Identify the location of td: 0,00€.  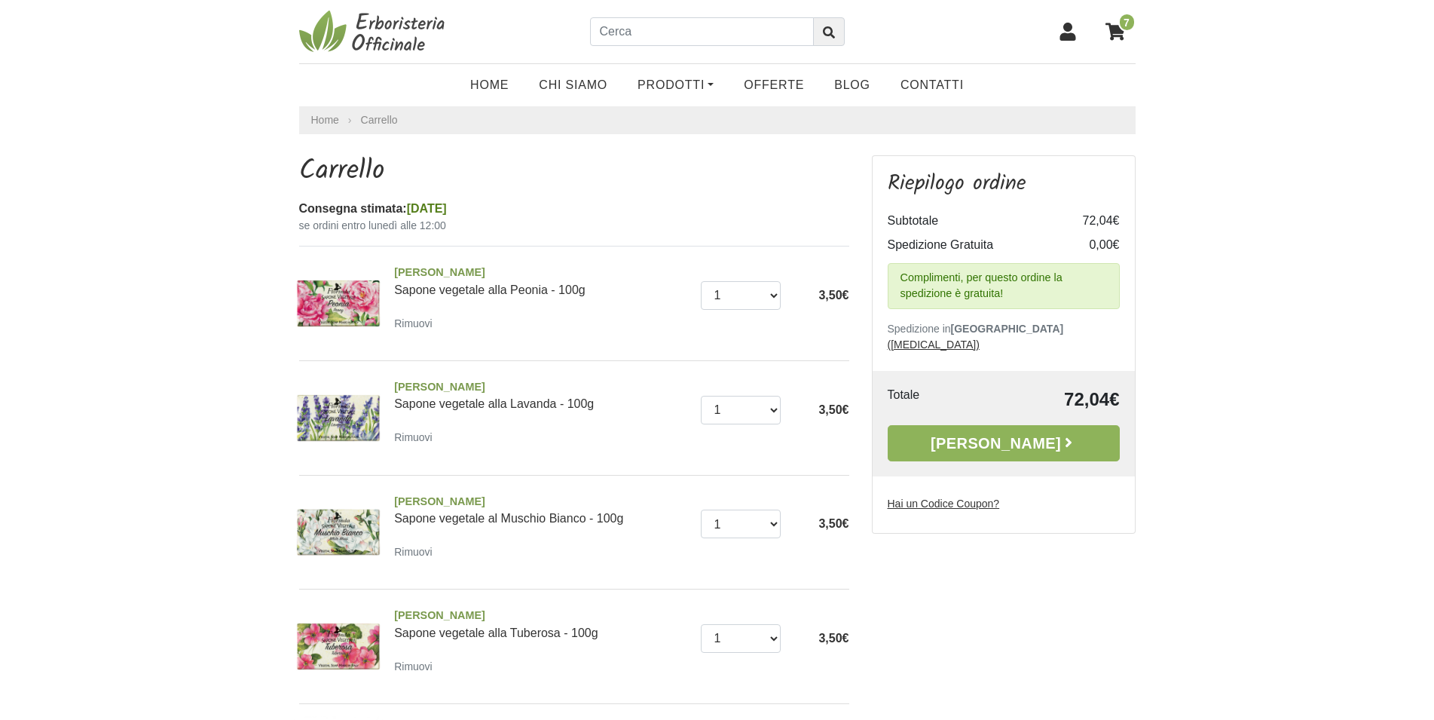
(1090, 245).